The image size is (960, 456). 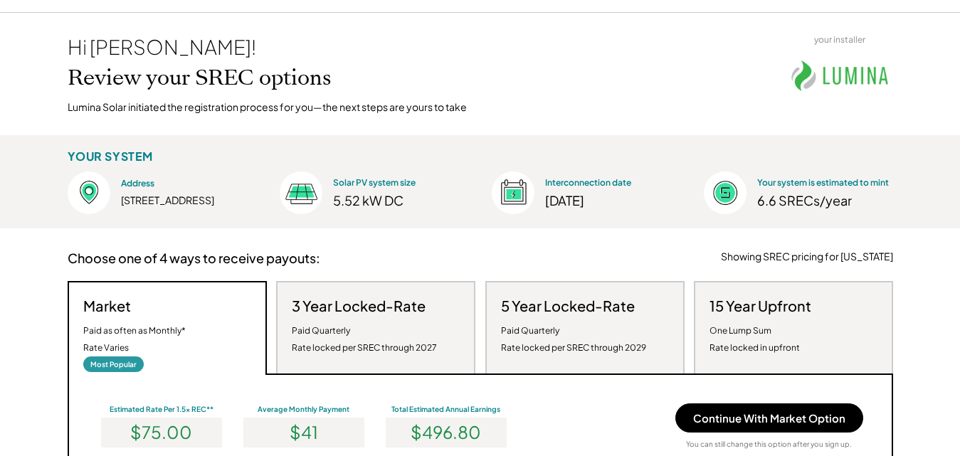 What do you see at coordinates (725, 193) in the screenshot?
I see `img: Estimated%403x.png` at bounding box center [725, 193].